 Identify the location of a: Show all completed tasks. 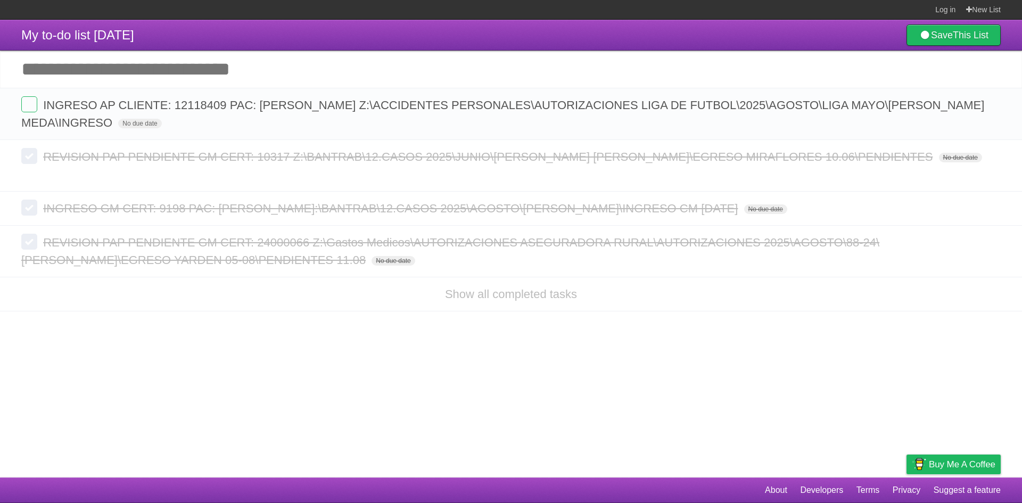
(511, 294).